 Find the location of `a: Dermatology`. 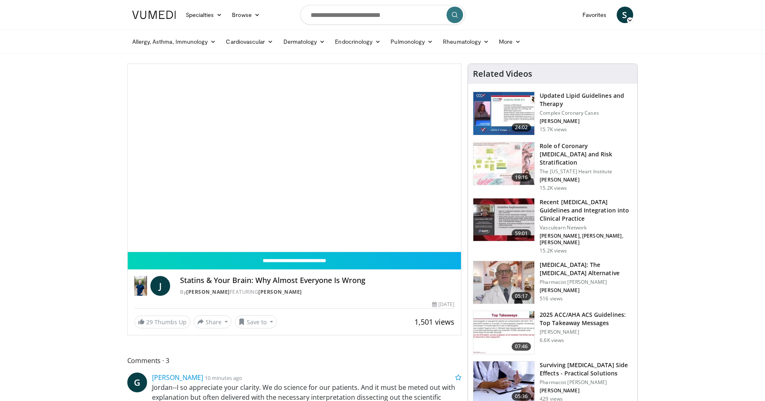

a: Dermatology is located at coordinates (305, 42).